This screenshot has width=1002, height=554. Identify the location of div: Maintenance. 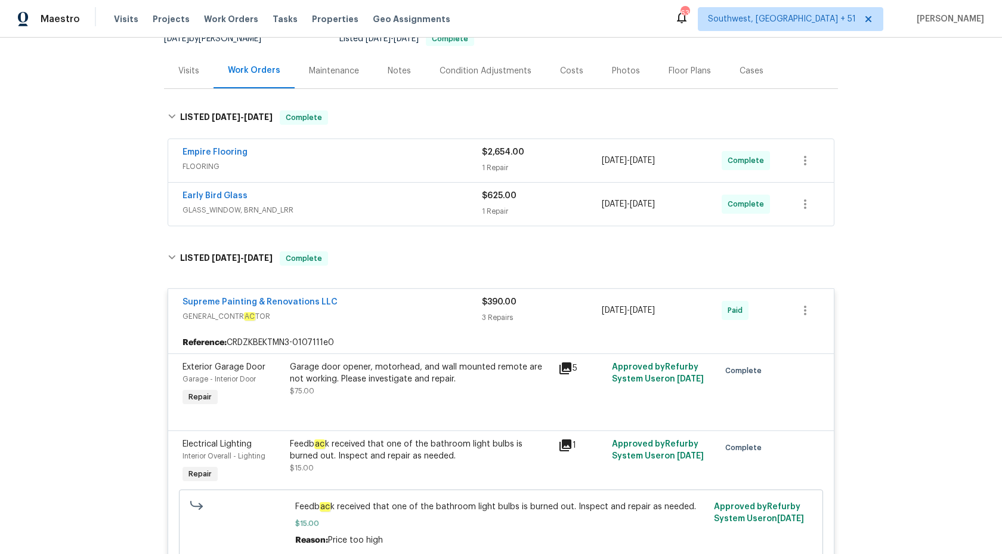
(334, 71).